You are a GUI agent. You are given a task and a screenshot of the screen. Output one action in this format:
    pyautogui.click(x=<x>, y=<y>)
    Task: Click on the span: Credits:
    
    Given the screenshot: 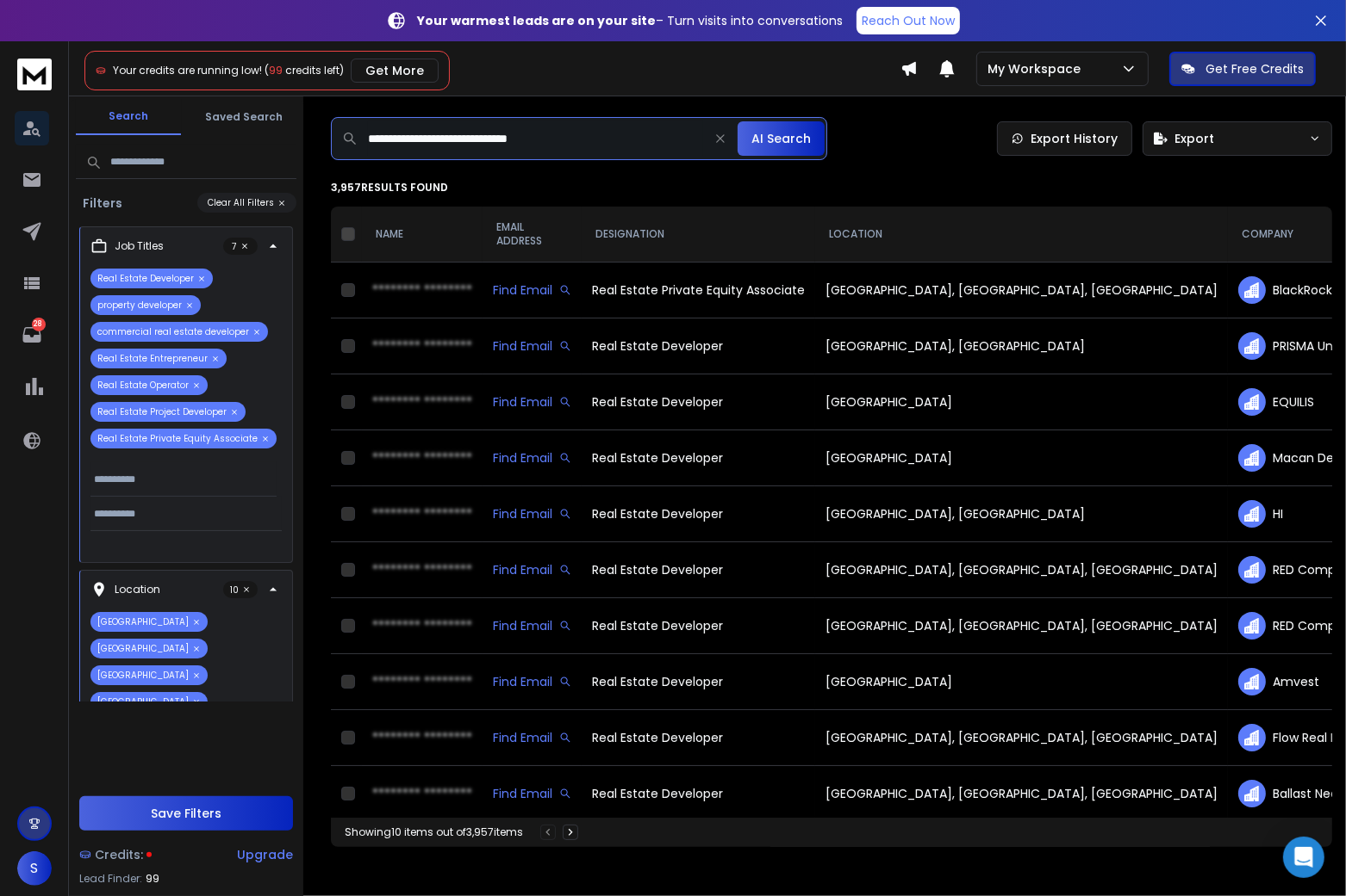 What is the action you would take?
    pyautogui.click(x=119, y=855)
    